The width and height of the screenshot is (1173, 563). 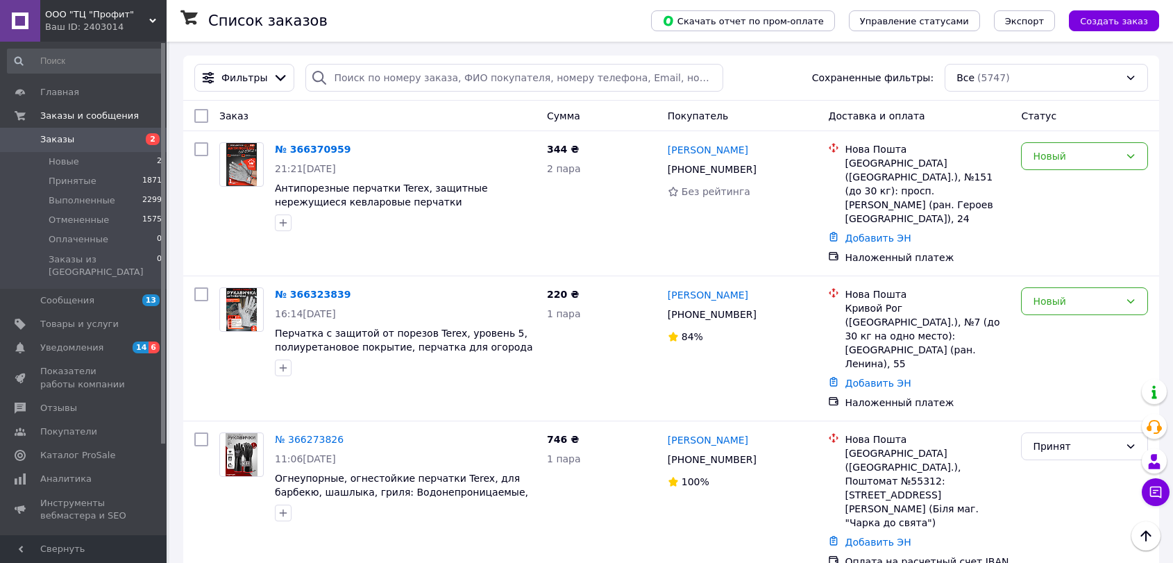 I want to click on a: № 366370959, so click(x=312, y=149).